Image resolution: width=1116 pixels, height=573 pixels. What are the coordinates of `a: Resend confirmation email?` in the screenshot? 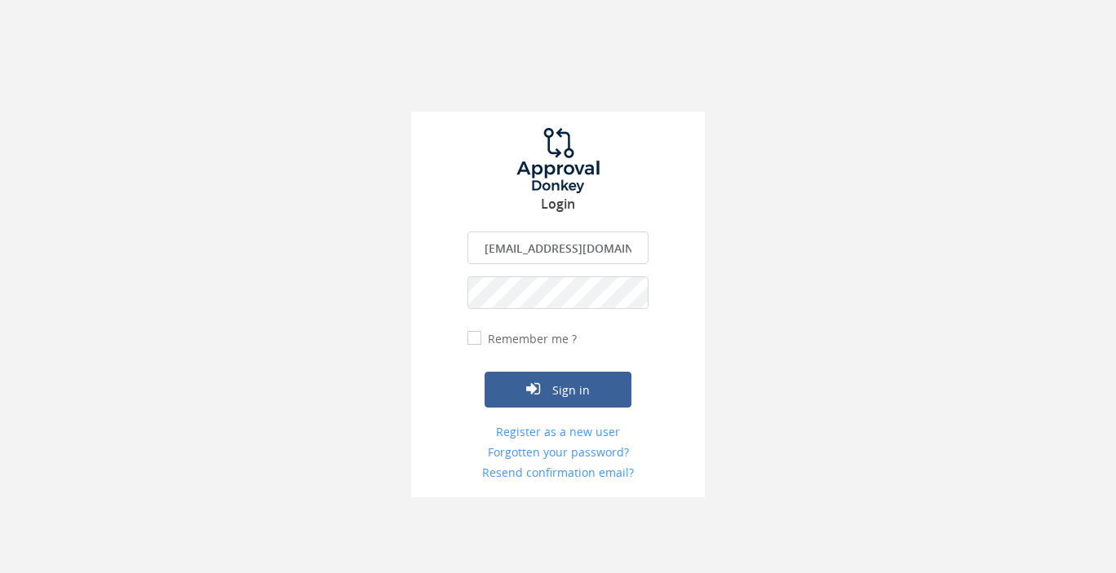 It's located at (558, 473).